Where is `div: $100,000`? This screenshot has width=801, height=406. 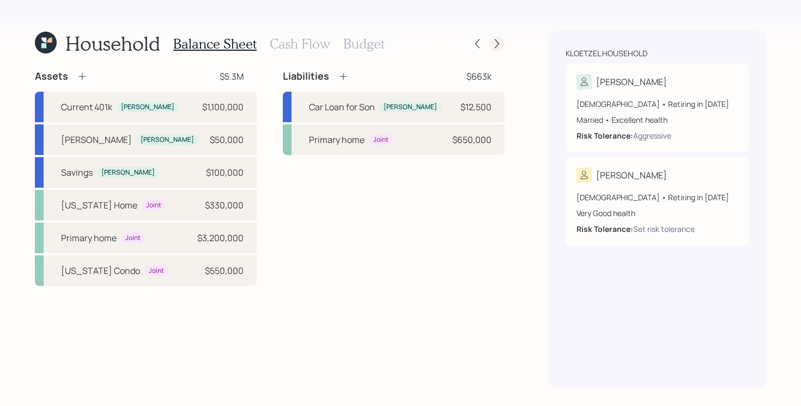
div: $100,000 is located at coordinates (225, 172).